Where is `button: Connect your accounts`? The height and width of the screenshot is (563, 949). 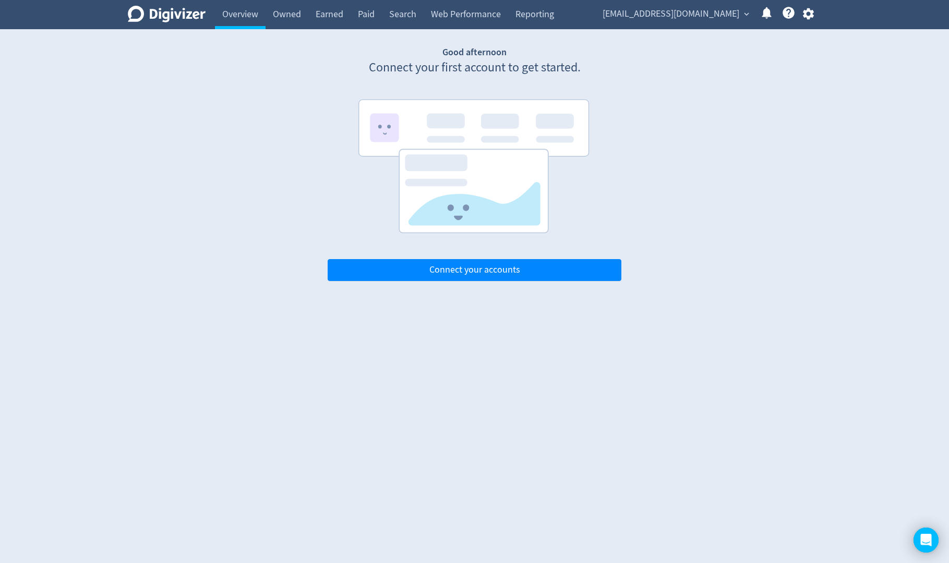
button: Connect your accounts is located at coordinates (474, 270).